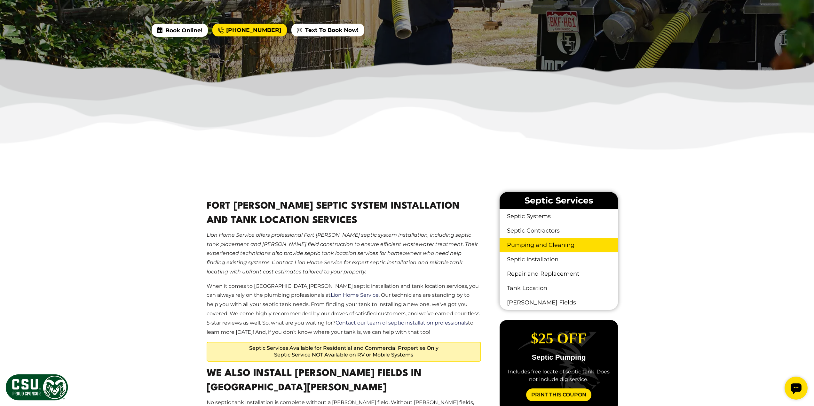 The width and height of the screenshot is (814, 406). I want to click on a: Septic Installation, so click(558, 260).